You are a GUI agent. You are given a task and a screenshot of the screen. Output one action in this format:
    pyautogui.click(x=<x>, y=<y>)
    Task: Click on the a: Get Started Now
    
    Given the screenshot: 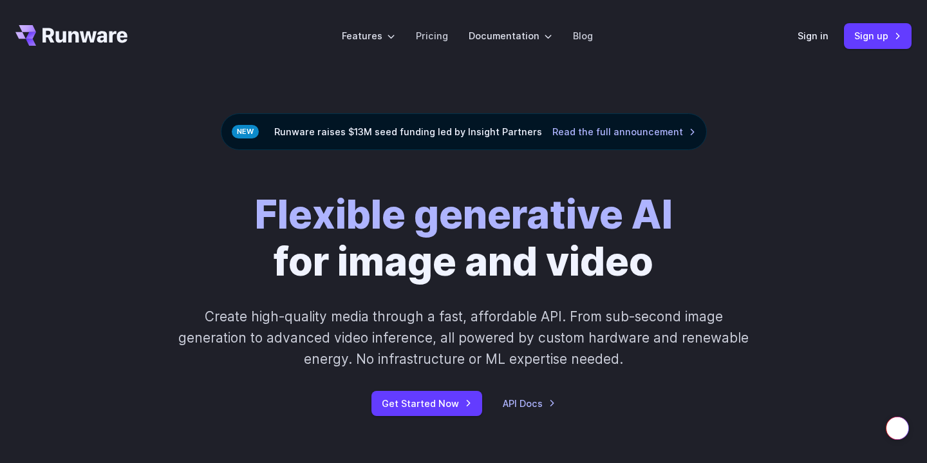 What is the action you would take?
    pyautogui.click(x=427, y=403)
    